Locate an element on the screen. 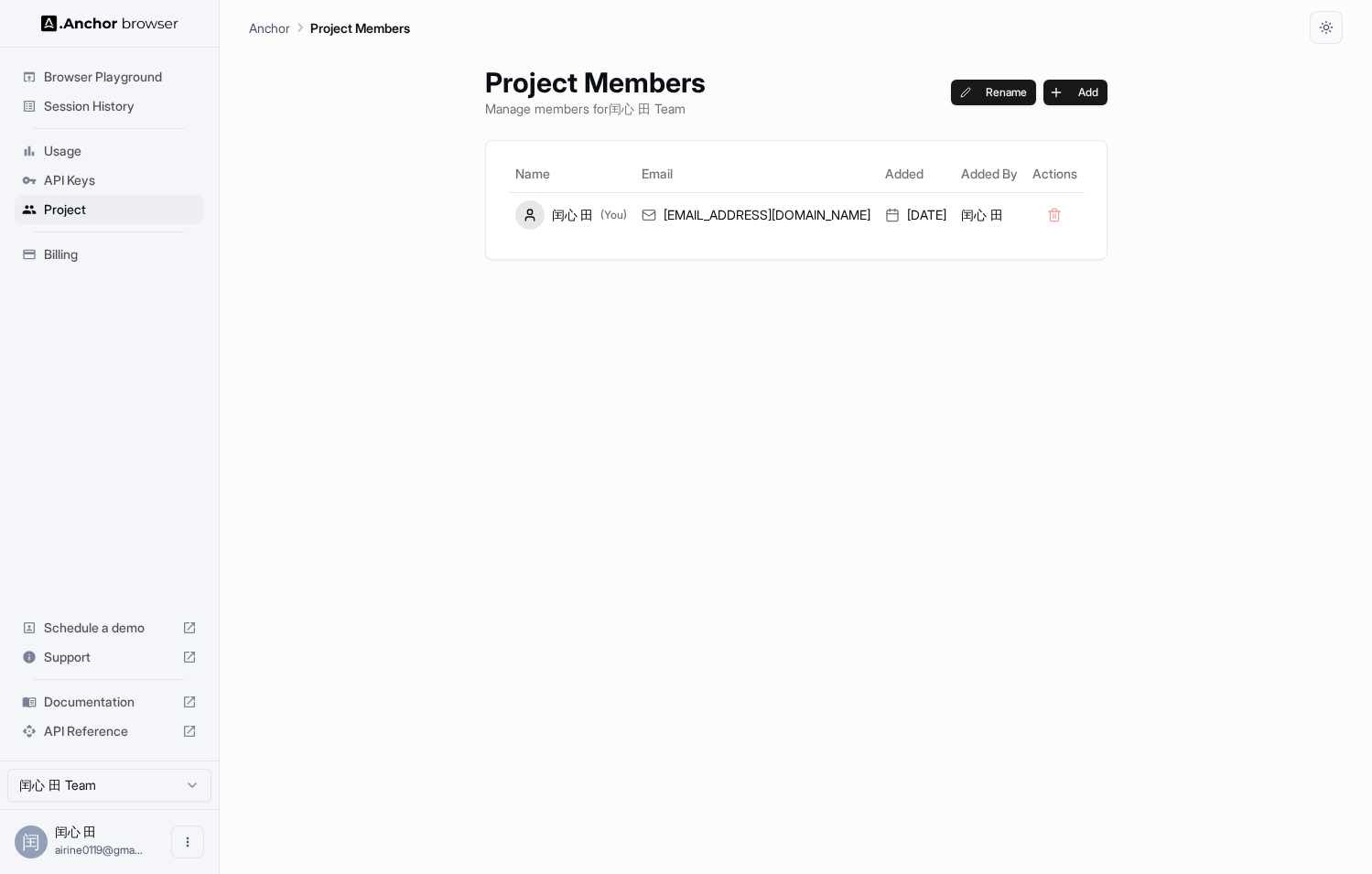 This screenshot has height=874, width=1372. div: Schedule a demo is located at coordinates (109, 628).